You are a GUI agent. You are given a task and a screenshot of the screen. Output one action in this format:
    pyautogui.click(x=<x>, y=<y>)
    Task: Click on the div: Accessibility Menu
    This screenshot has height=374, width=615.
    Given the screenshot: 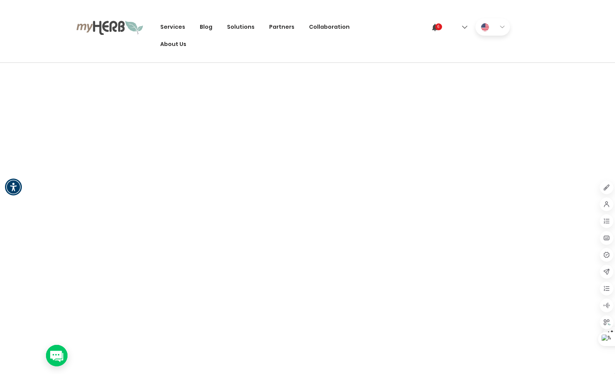 What is the action you would take?
    pyautogui.click(x=13, y=187)
    